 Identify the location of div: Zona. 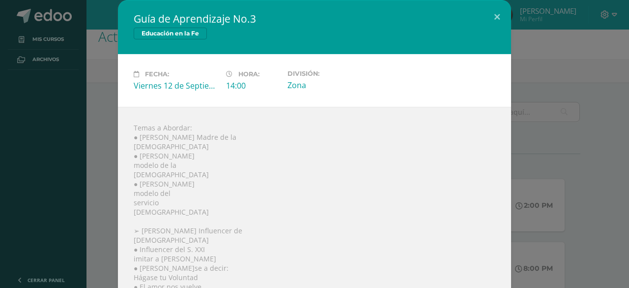
(330, 85).